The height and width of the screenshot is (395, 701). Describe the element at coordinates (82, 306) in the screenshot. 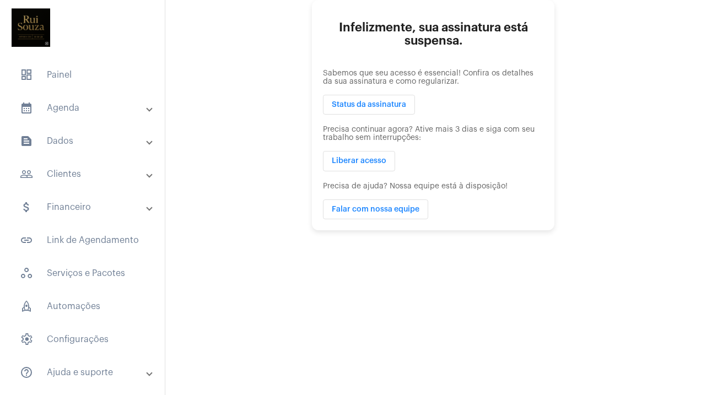

I see `span: Automações` at that location.